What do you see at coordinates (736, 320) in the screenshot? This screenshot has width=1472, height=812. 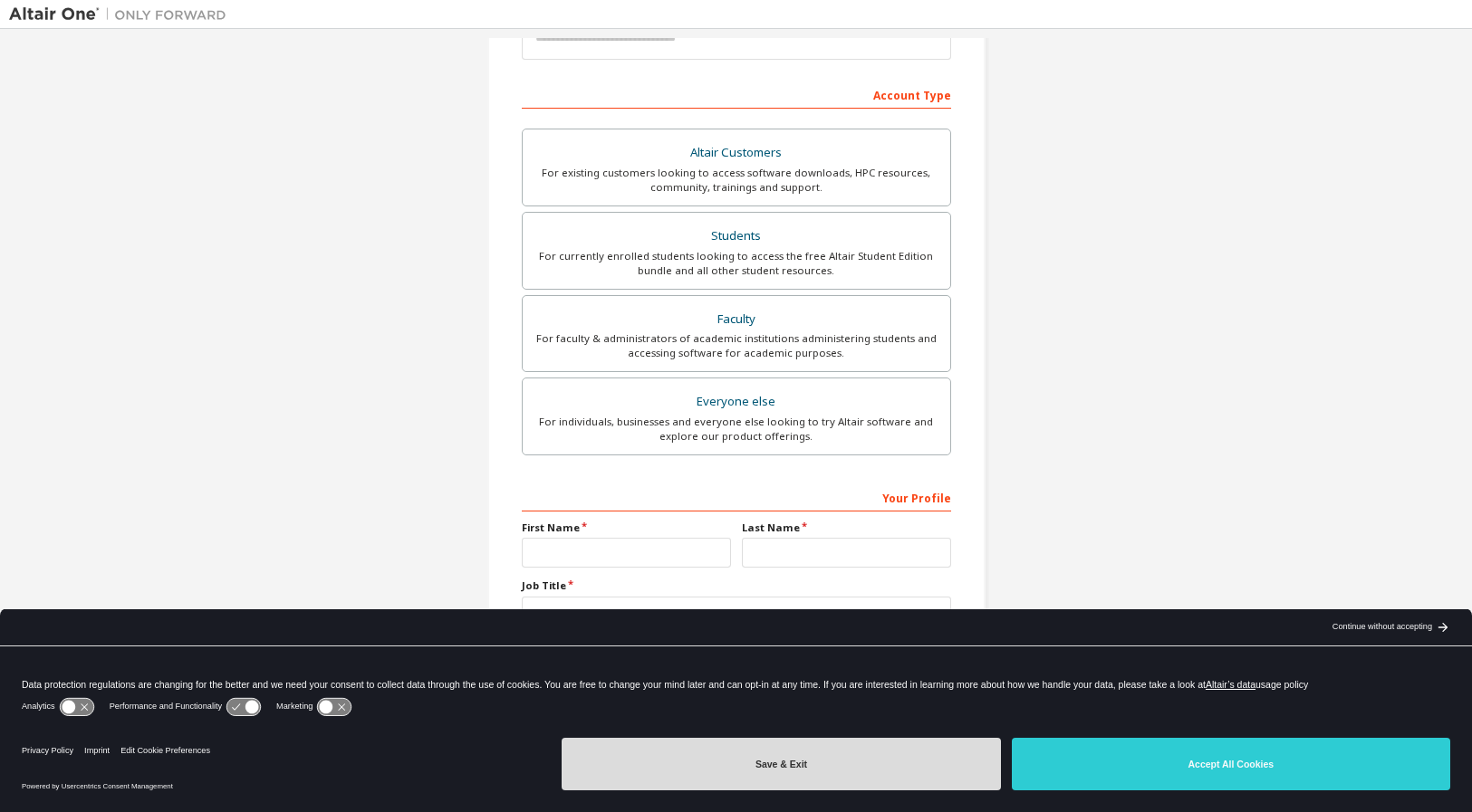 I see `div: Faculty` at bounding box center [736, 320].